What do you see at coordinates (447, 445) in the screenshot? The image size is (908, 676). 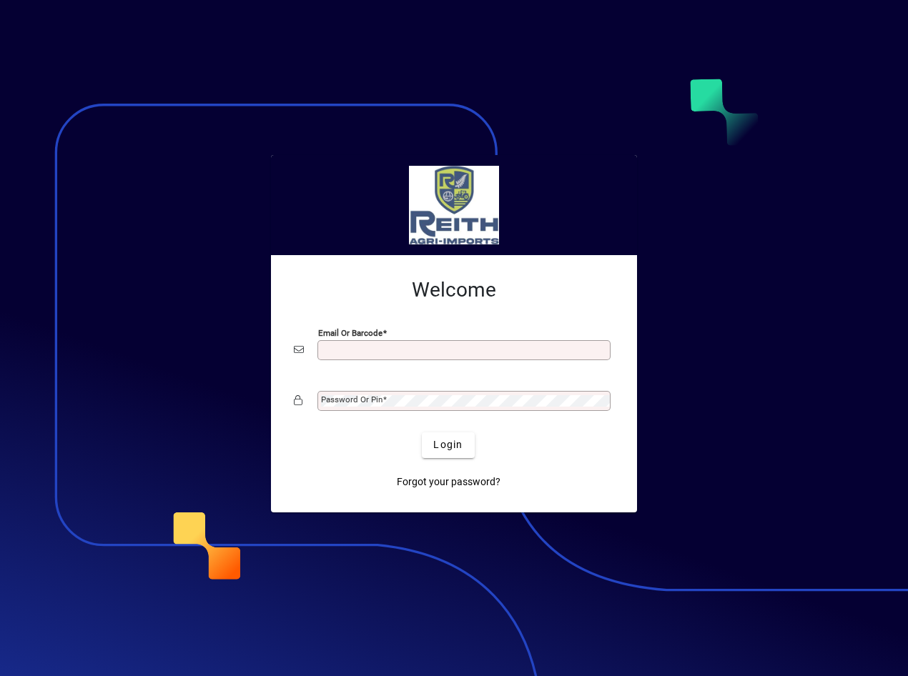 I see `button: Login` at bounding box center [447, 445].